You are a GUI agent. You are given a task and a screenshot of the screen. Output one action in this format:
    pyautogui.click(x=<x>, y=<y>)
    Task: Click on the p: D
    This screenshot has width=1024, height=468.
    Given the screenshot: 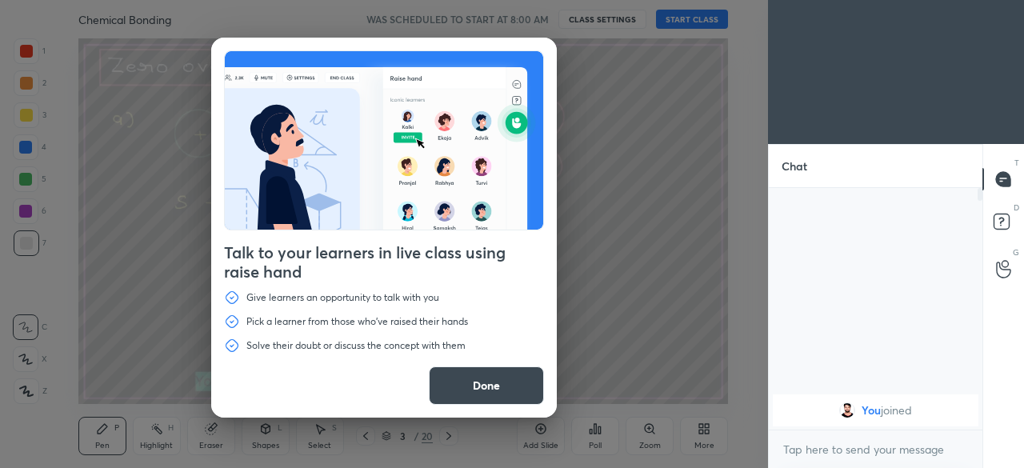 What is the action you would take?
    pyautogui.click(x=1016, y=207)
    